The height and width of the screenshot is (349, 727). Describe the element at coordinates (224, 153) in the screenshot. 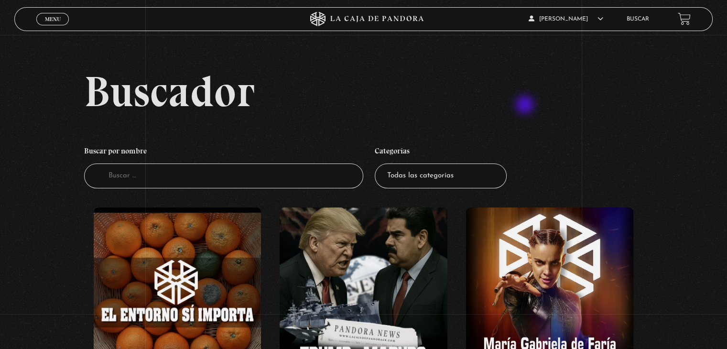

I see `h4: Buscar por nombre` at that location.